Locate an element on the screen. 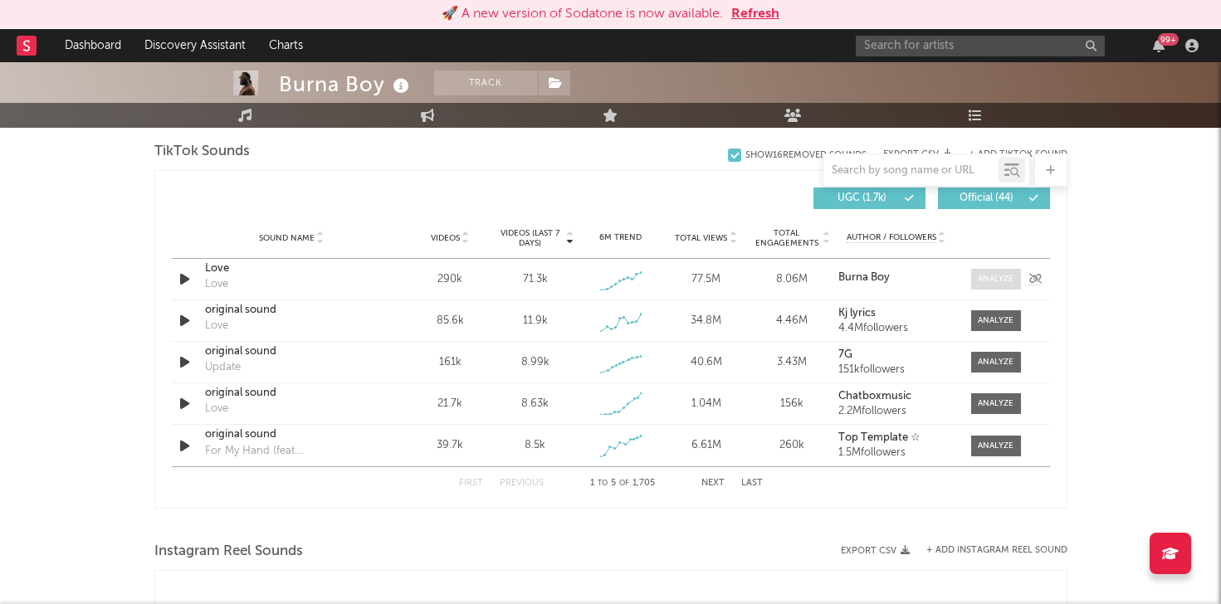 The image size is (1221, 604). div: 1.04M is located at coordinates (706, 404).